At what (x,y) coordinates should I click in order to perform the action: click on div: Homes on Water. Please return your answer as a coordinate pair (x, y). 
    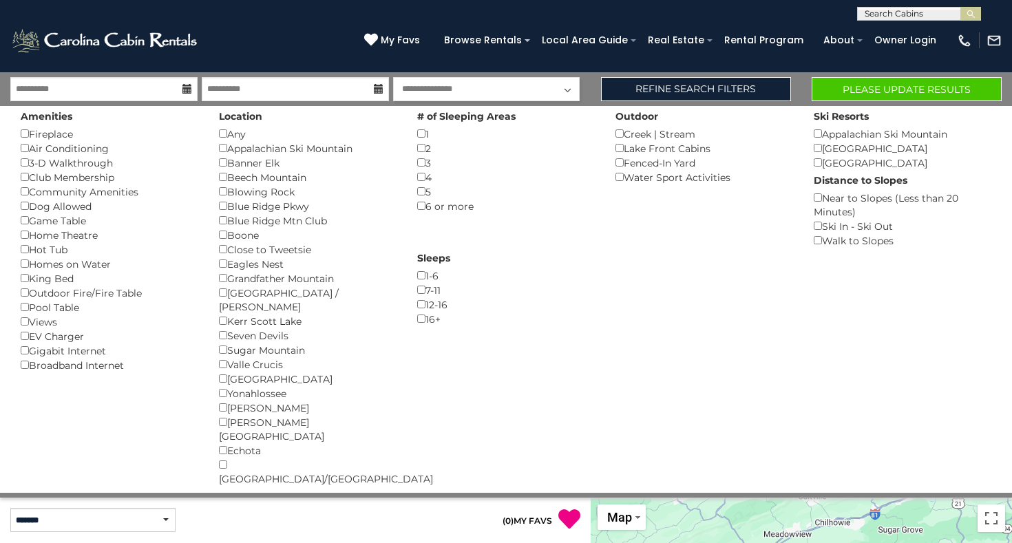
    Looking at the image, I should click on (109, 264).